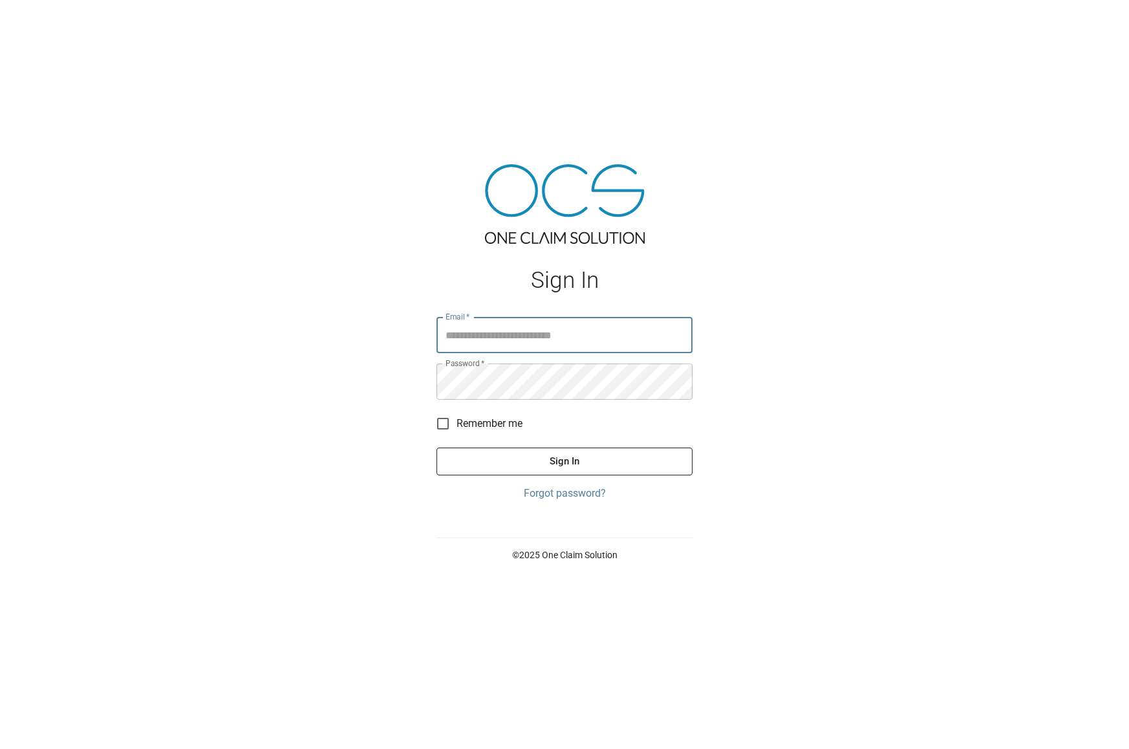 The height and width of the screenshot is (749, 1129). Describe the element at coordinates (565, 280) in the screenshot. I see `h1: Sign In` at that location.